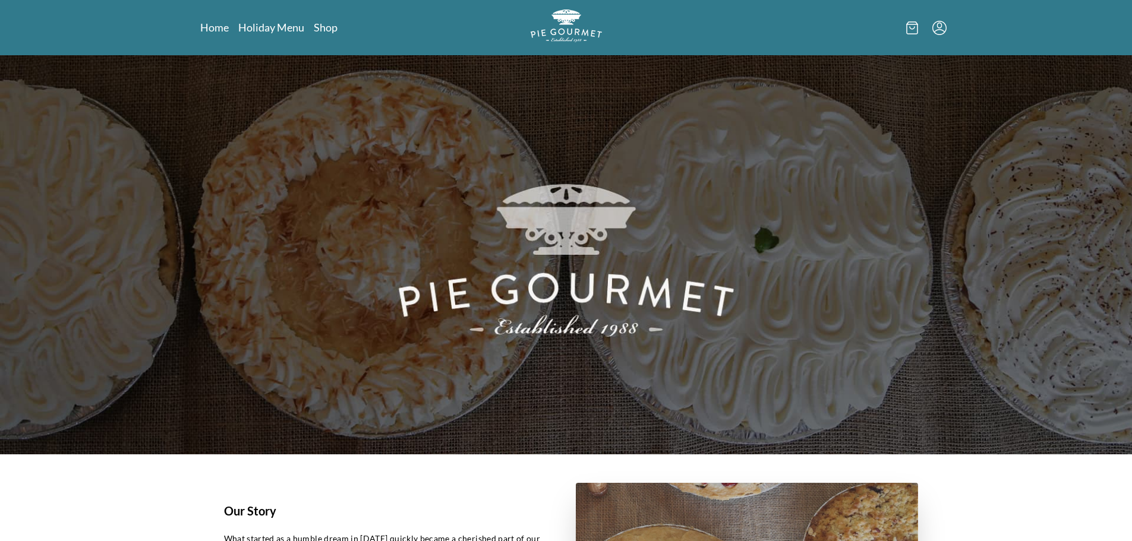 The height and width of the screenshot is (541, 1132). What do you see at coordinates (386, 511) in the screenshot?
I see `h1: Our Story` at bounding box center [386, 511].